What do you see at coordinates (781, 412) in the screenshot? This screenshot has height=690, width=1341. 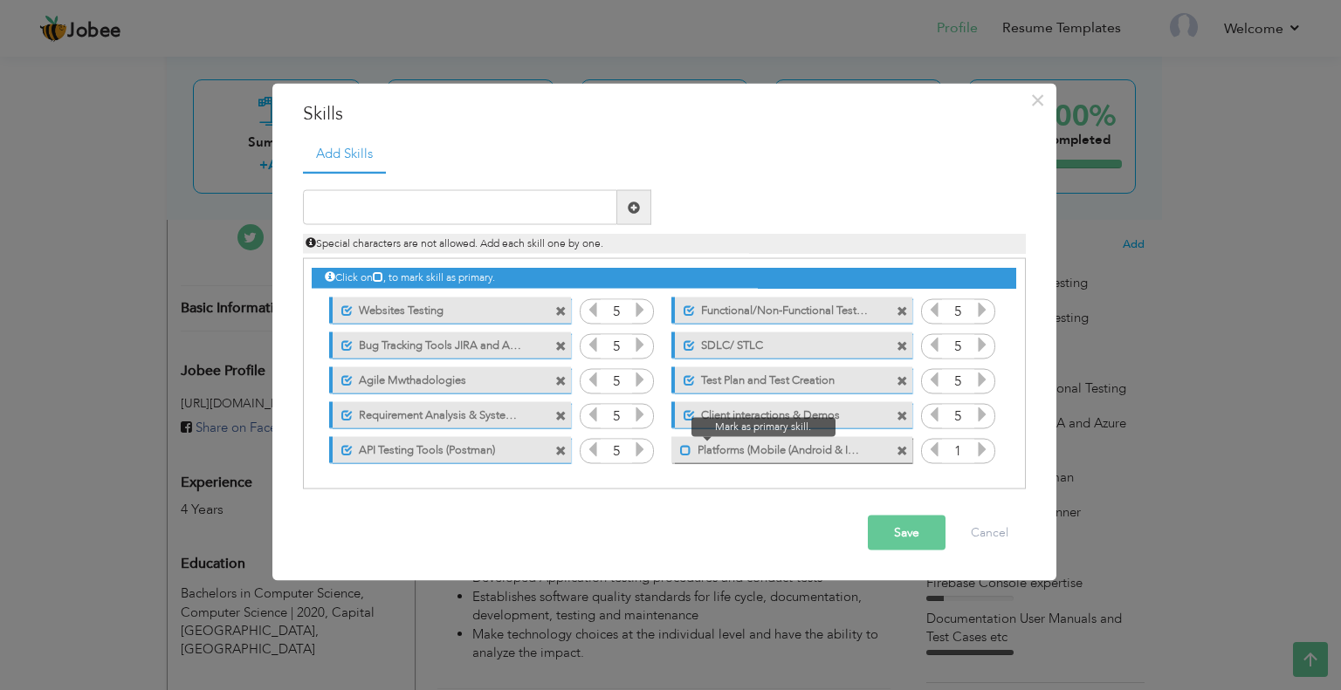 I see `label: Client interactions & Demos` at bounding box center [781, 412].